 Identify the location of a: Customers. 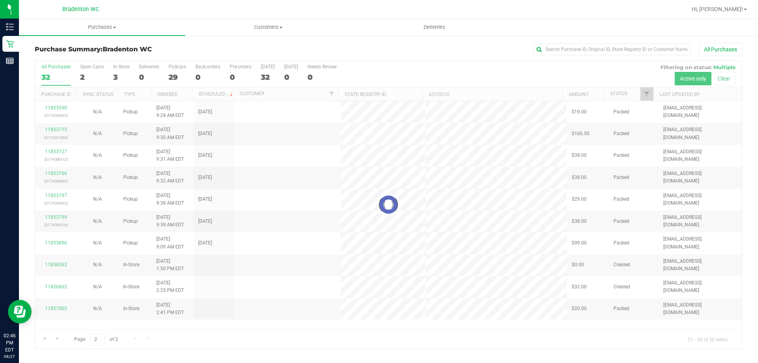
(268, 27).